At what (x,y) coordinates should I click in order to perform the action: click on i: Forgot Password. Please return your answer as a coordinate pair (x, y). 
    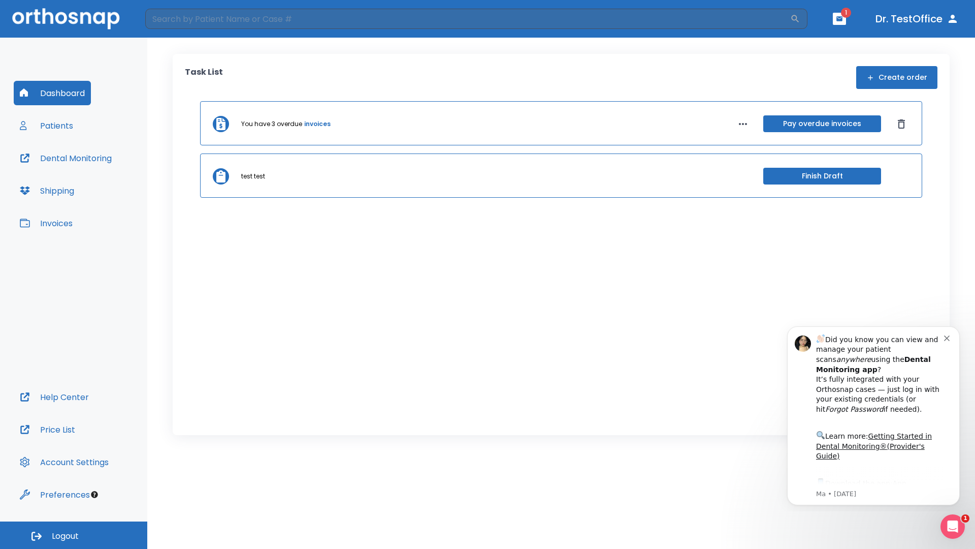
    Looking at the image, I should click on (82, 92).